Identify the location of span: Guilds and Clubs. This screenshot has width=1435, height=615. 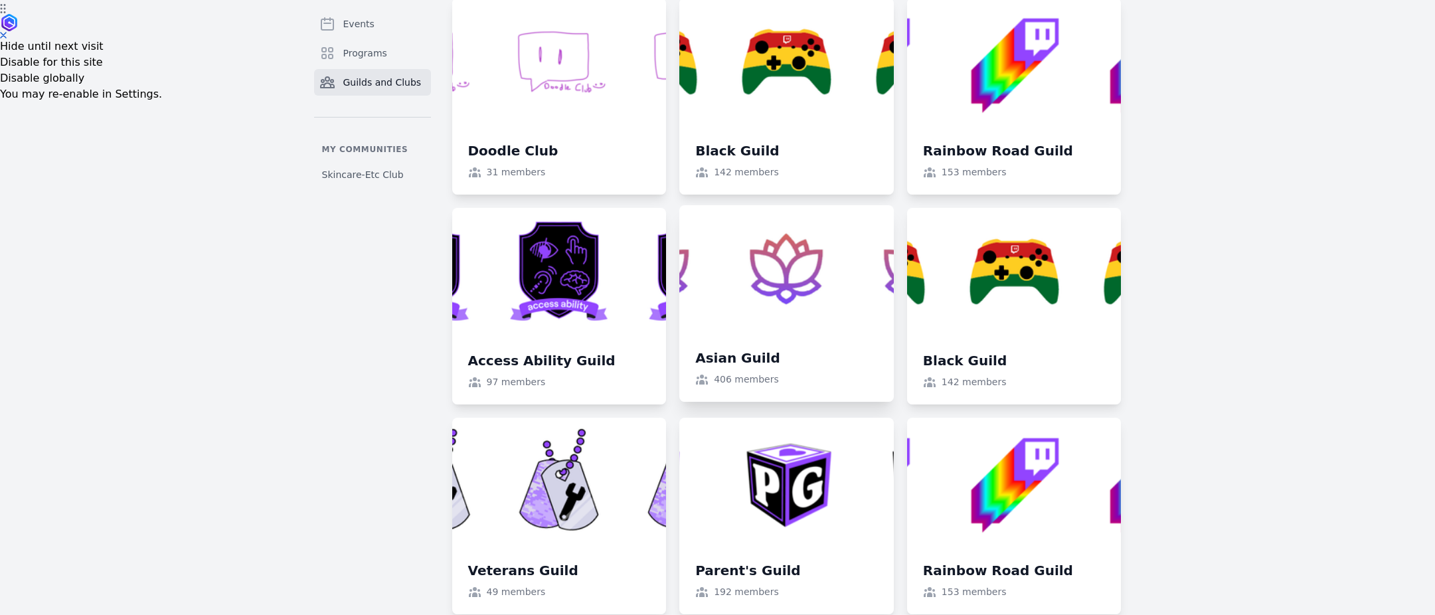
(383, 82).